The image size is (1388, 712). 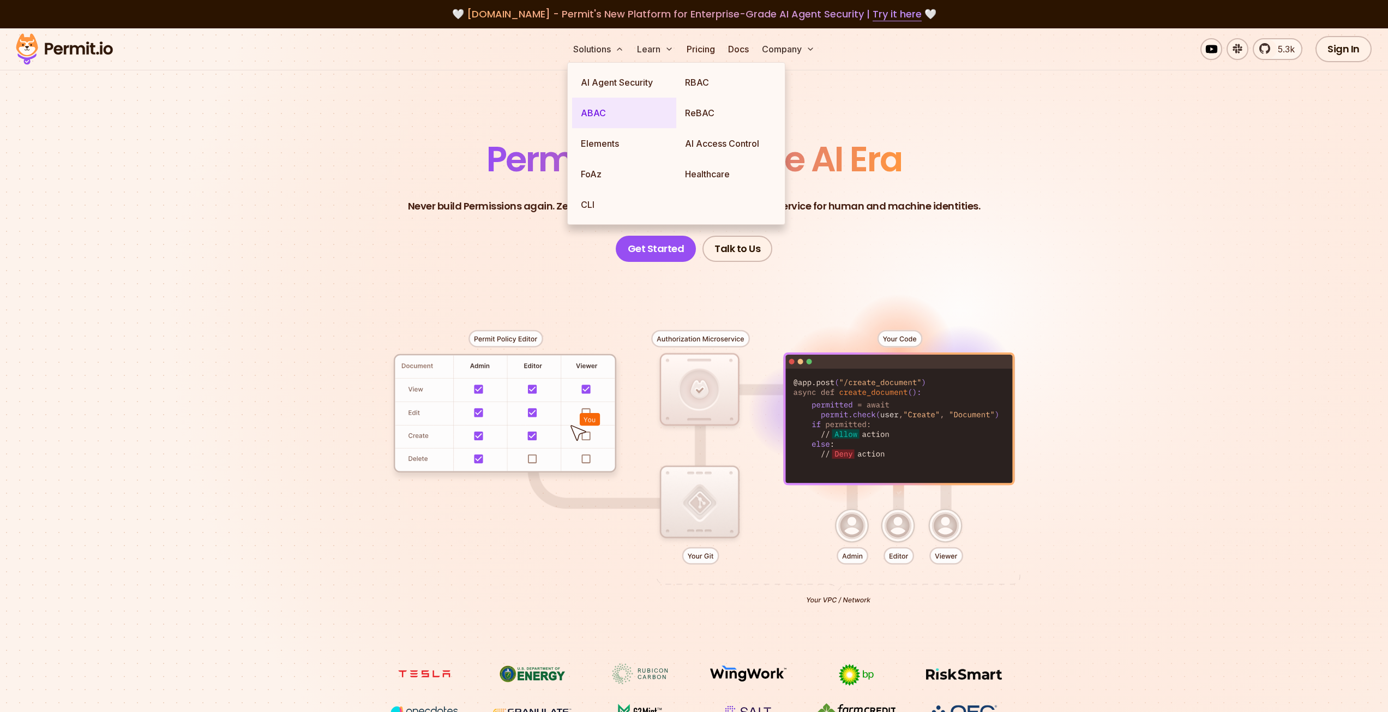 What do you see at coordinates (532, 674) in the screenshot?
I see `img: US department of energy` at bounding box center [532, 674].